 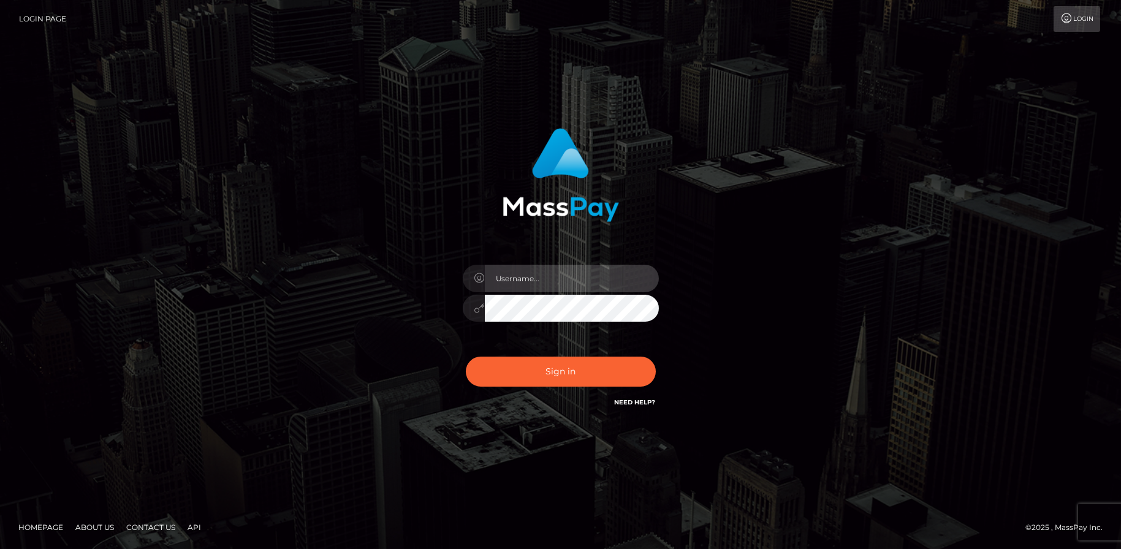 What do you see at coordinates (572, 278) in the screenshot?
I see `input: Username...` at bounding box center [572, 278].